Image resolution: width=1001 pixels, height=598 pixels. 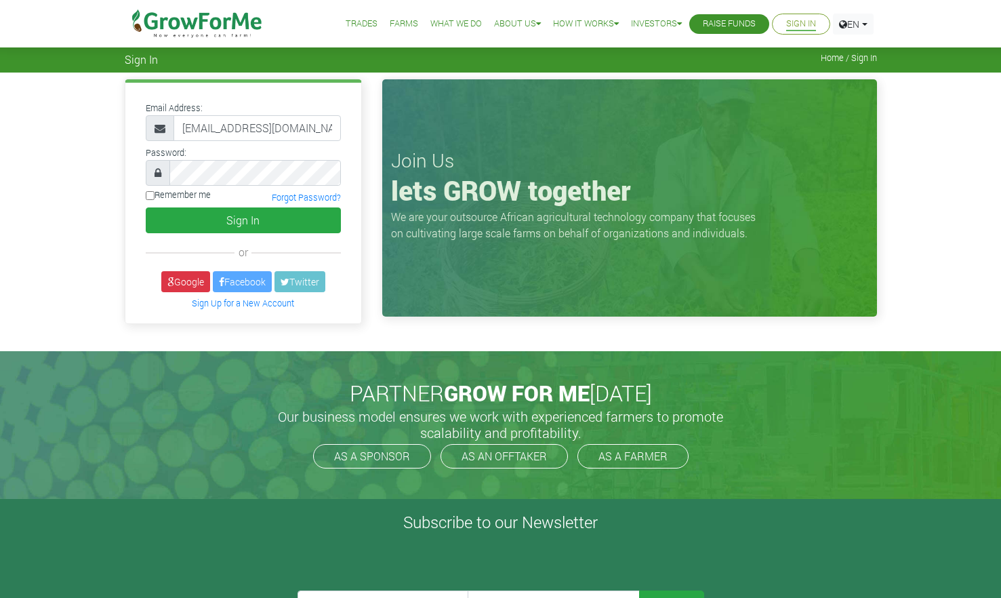 What do you see at coordinates (500, 522) in the screenshot?
I see `h4: Subscribe to our Newsletter` at bounding box center [500, 522].